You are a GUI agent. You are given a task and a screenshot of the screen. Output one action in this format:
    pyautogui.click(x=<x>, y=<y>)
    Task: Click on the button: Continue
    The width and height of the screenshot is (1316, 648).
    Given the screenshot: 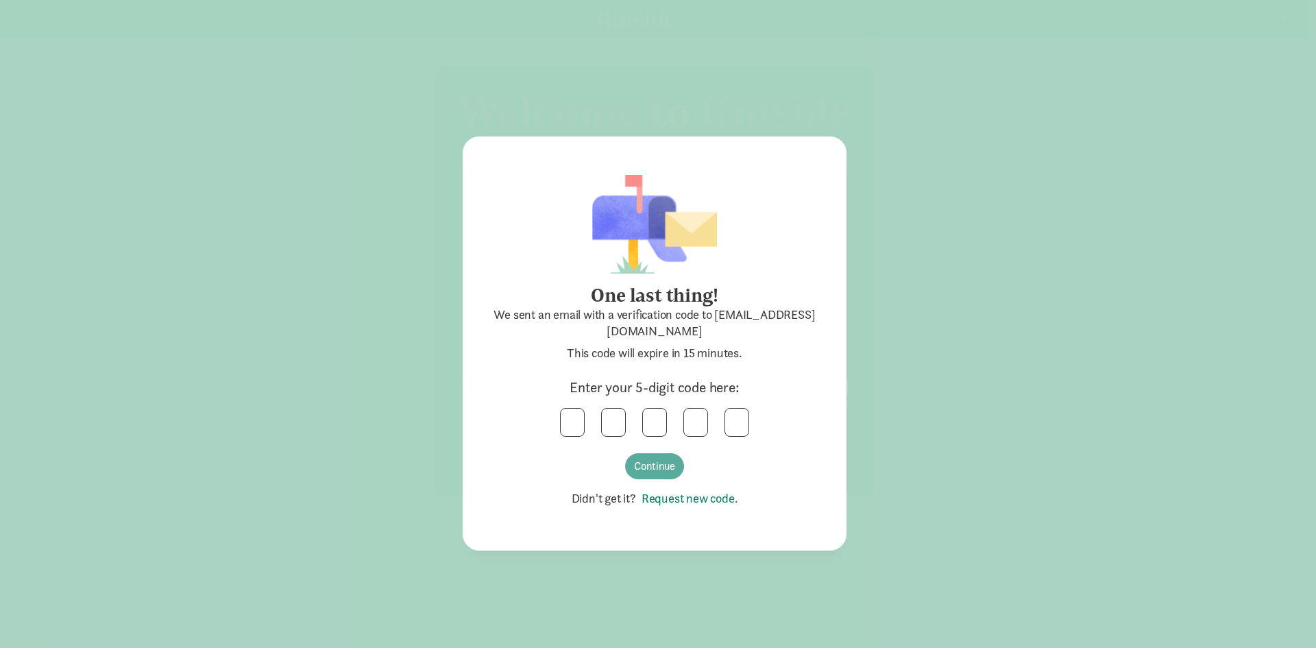 What is the action you would take?
    pyautogui.click(x=654, y=466)
    